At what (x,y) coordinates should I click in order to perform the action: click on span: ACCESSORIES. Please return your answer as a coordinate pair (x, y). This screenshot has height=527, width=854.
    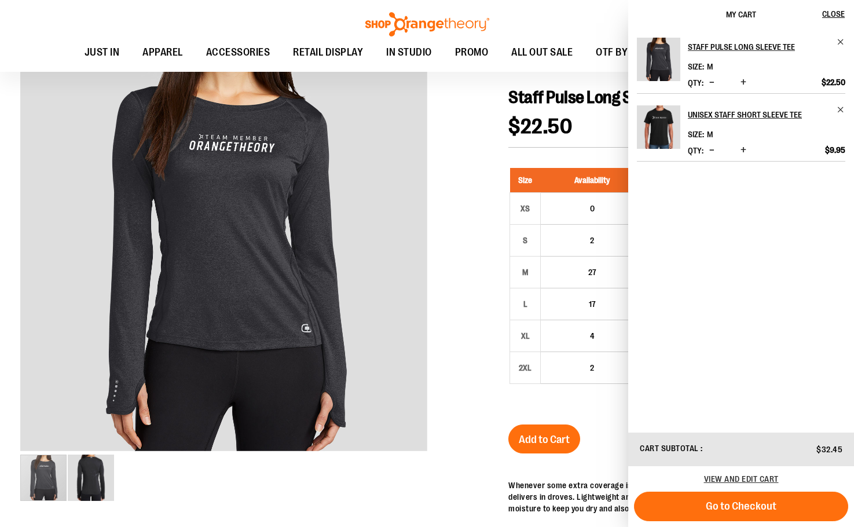
    Looking at the image, I should click on (238, 52).